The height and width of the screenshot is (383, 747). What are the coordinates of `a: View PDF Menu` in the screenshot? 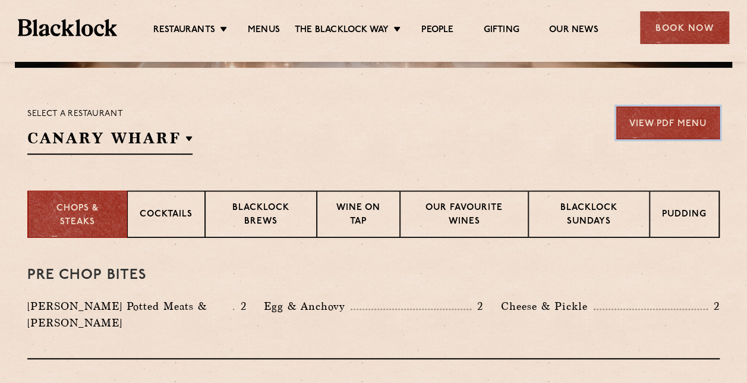 It's located at (668, 122).